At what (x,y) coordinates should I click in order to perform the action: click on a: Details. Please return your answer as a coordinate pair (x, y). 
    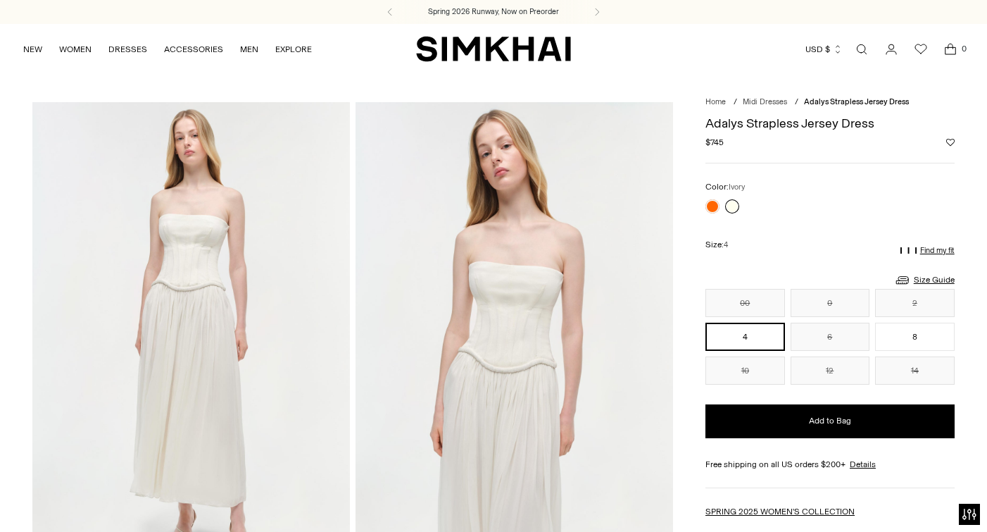
    Looking at the image, I should click on (863, 464).